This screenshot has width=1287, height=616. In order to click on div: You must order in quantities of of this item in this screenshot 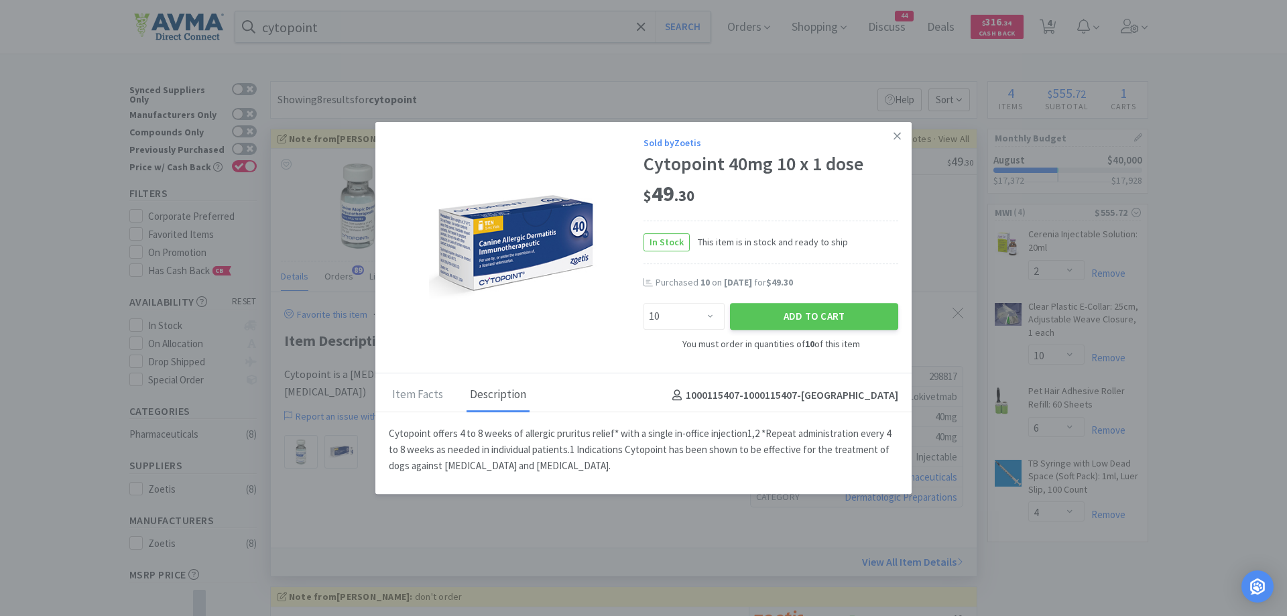, I will do `click(771, 344)`.